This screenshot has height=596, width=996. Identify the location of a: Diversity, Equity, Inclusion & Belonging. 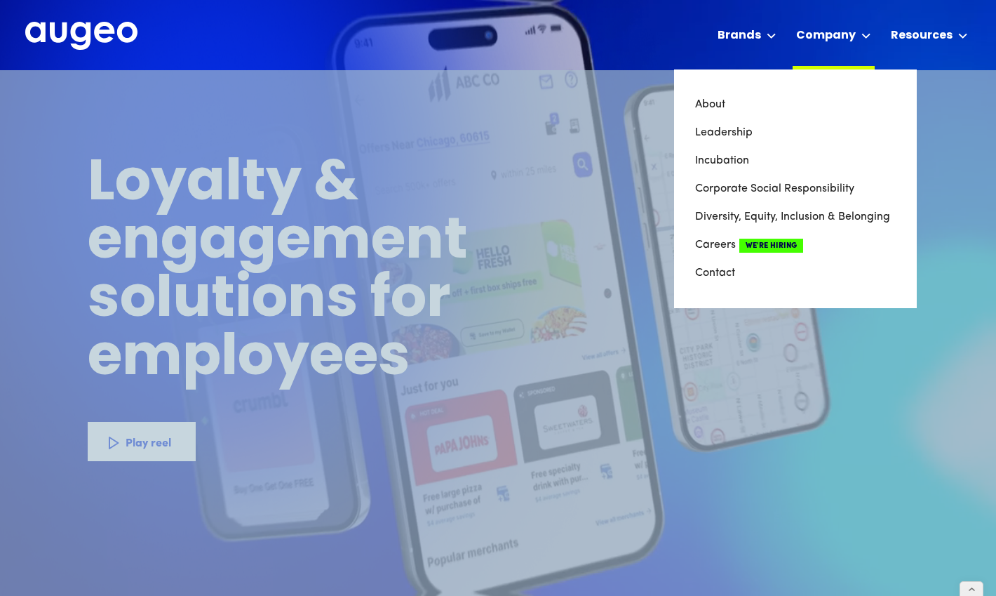
(796, 217).